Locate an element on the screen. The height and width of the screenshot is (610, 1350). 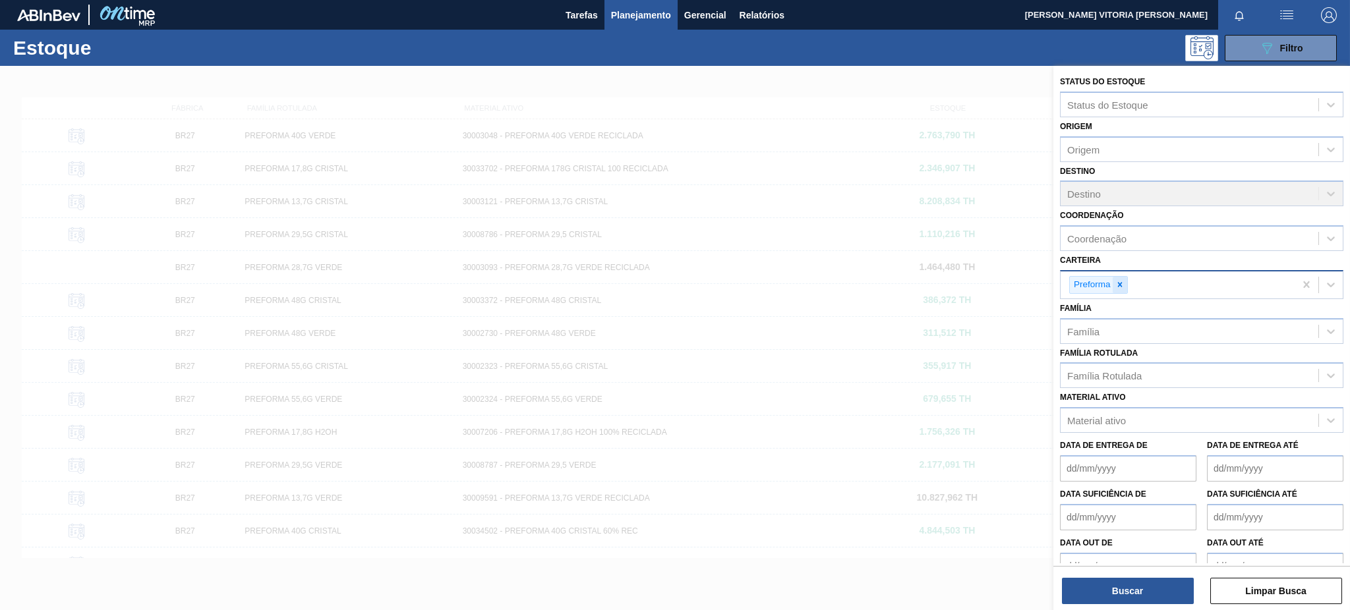
div: Coordenação is located at coordinates (1097, 239).